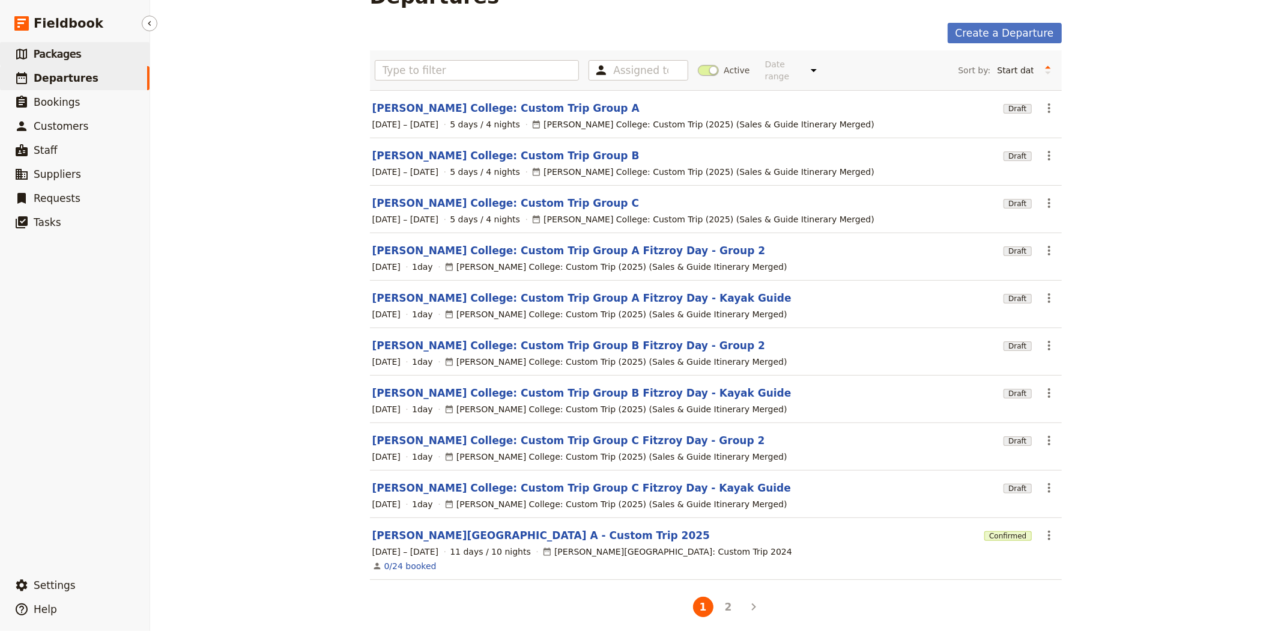 Image resolution: width=1281 pixels, height=631 pixels. Describe the element at coordinates (47, 222) in the screenshot. I see `span: Tasks` at that location.